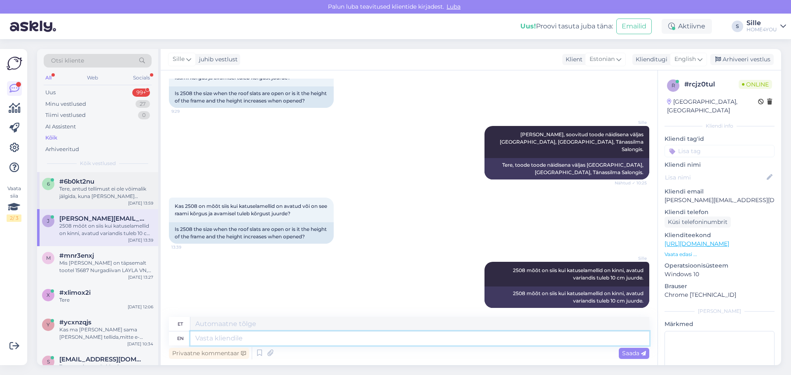 Image resolution: width=791 pixels, height=375 pixels. I want to click on span: Luba, so click(454, 7).